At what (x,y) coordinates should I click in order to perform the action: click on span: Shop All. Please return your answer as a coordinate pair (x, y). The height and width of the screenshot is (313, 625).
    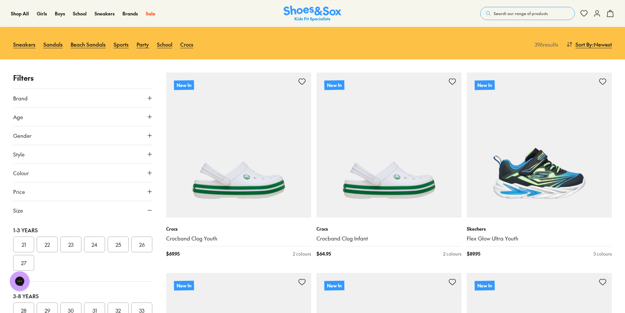
    Looking at the image, I should click on (20, 13).